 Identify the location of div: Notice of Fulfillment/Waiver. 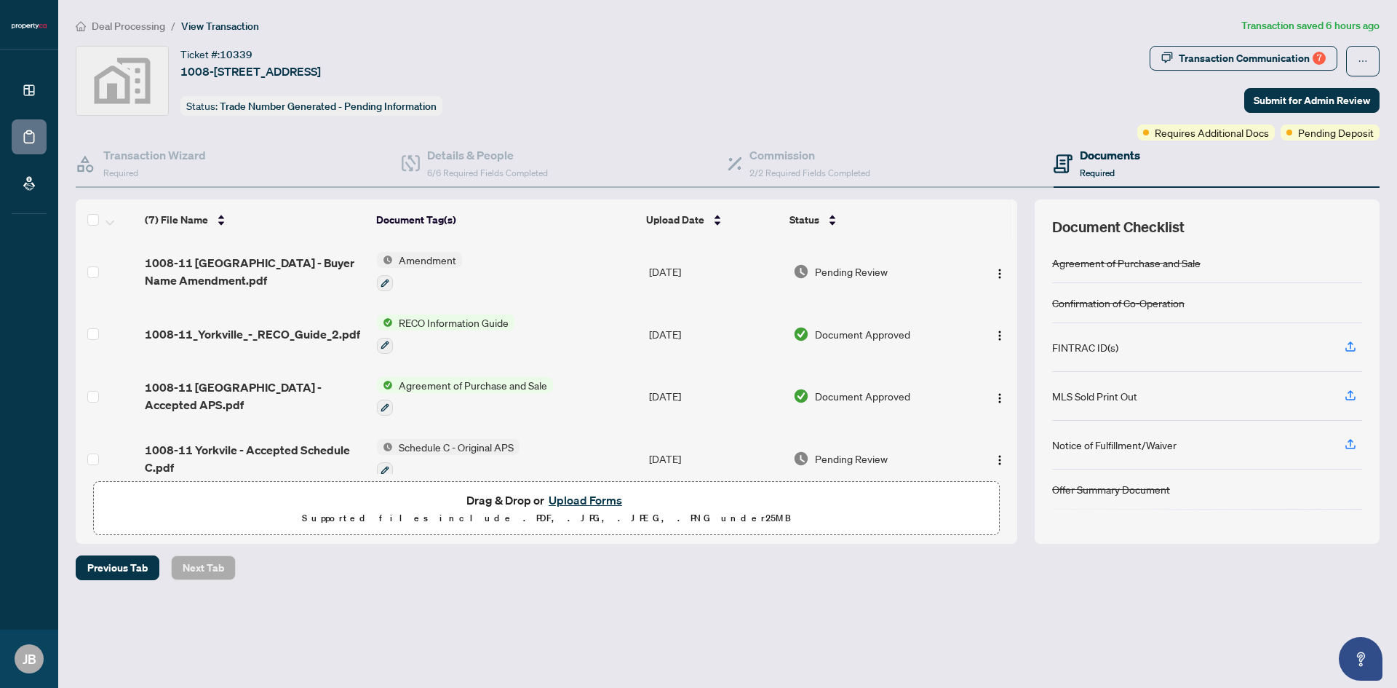
(1114, 445).